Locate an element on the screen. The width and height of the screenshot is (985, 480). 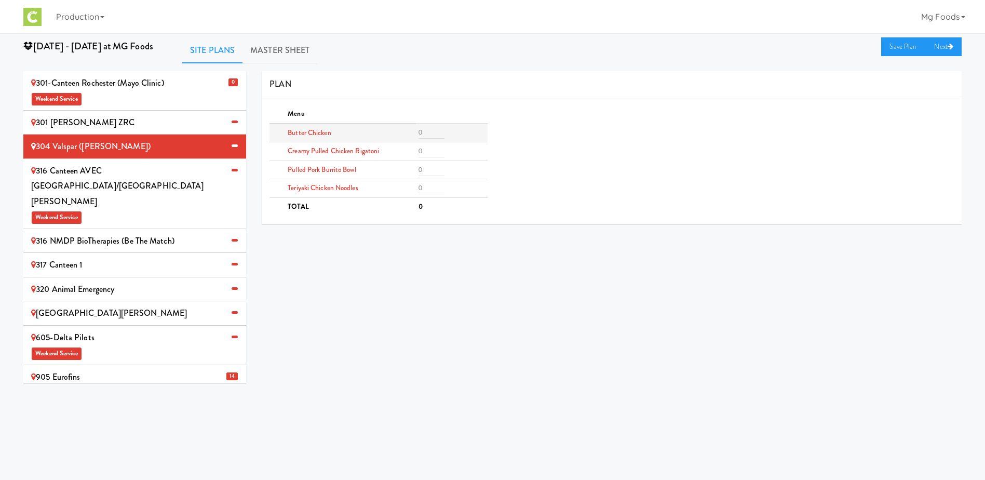
li: 605-Delta PilotsWeekend Service is located at coordinates (134, 345).